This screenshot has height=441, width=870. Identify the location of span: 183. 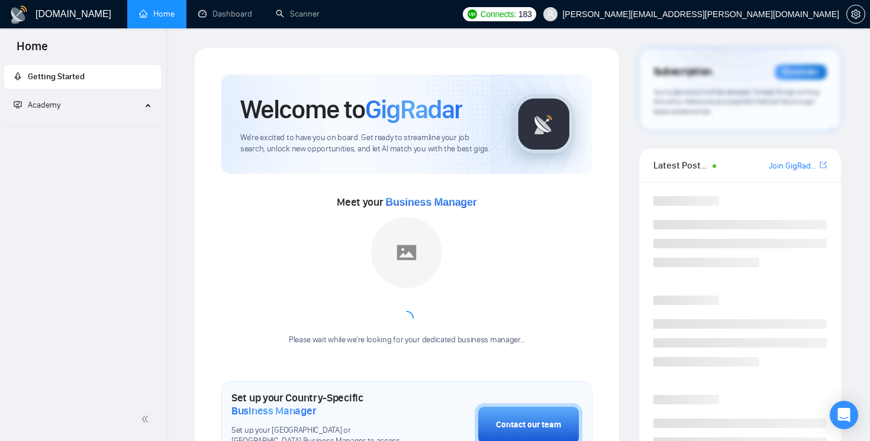
(525, 14).